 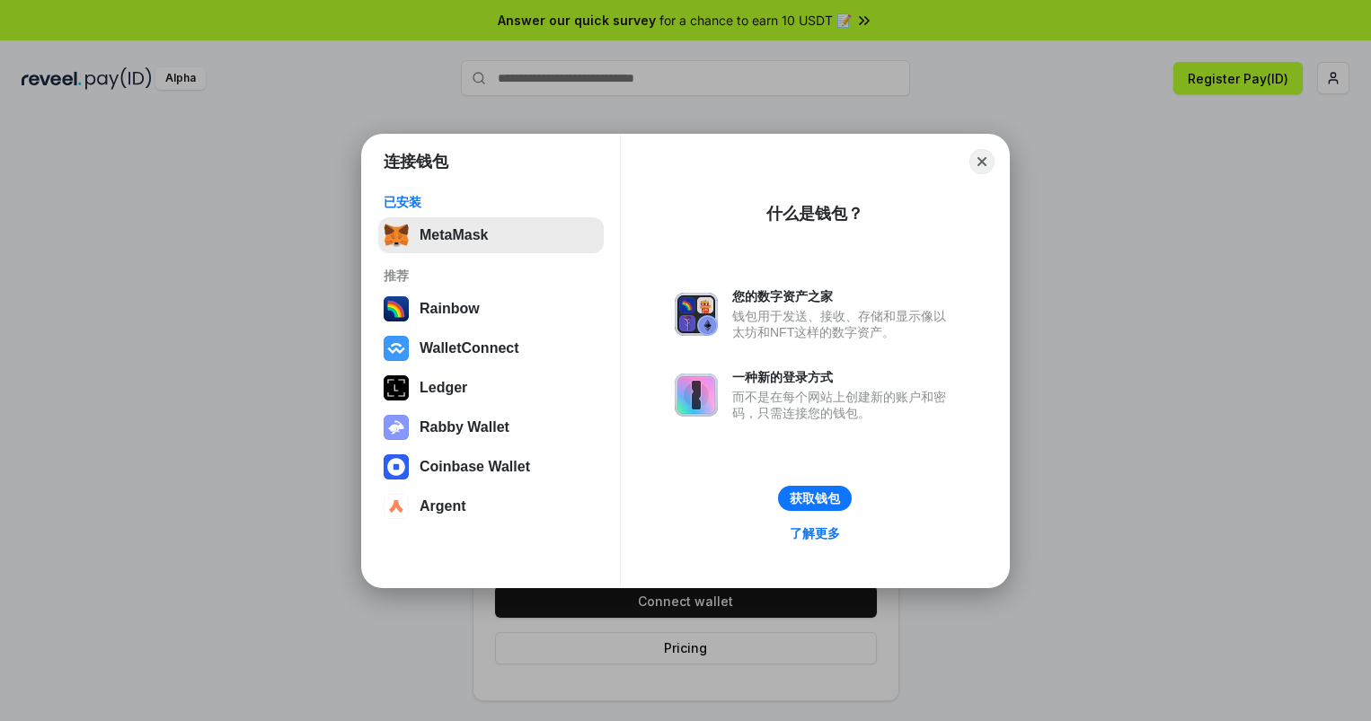 I want to click on button: Coinbase Wallet, so click(x=490, y=467).